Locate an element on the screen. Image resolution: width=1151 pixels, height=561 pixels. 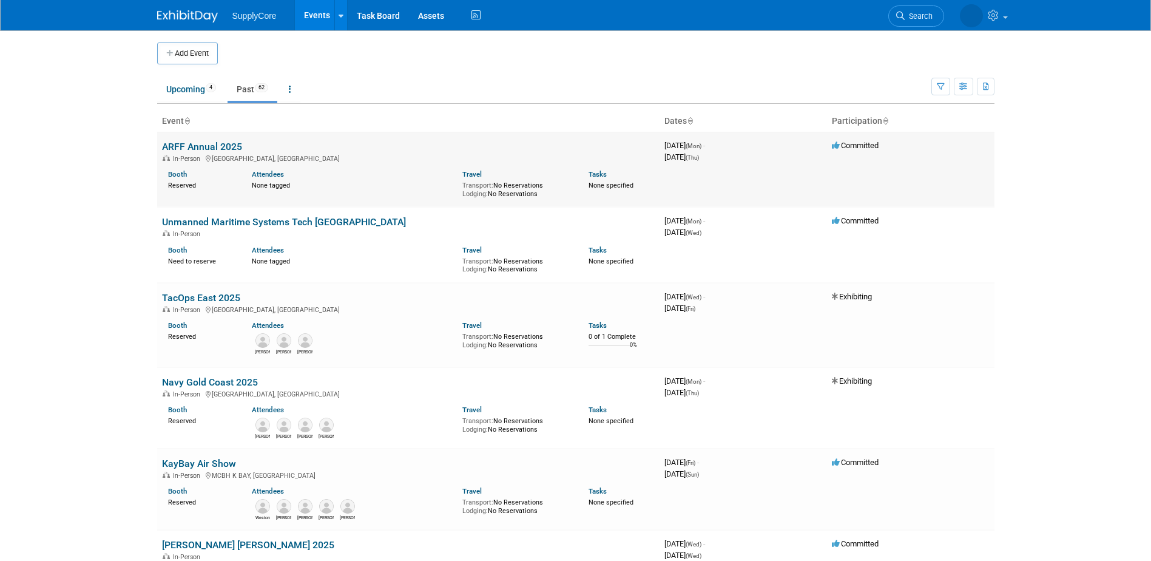
span: 4 is located at coordinates (211, 87).